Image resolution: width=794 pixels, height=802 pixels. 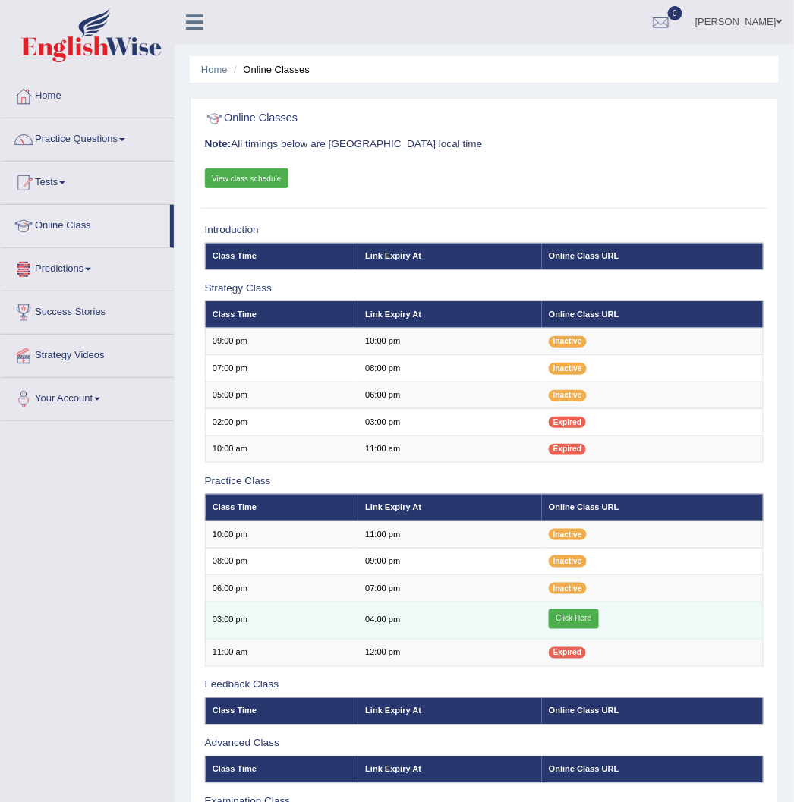 What do you see at coordinates (450, 652) in the screenshot?
I see `td: 12:00 pm` at bounding box center [450, 652].